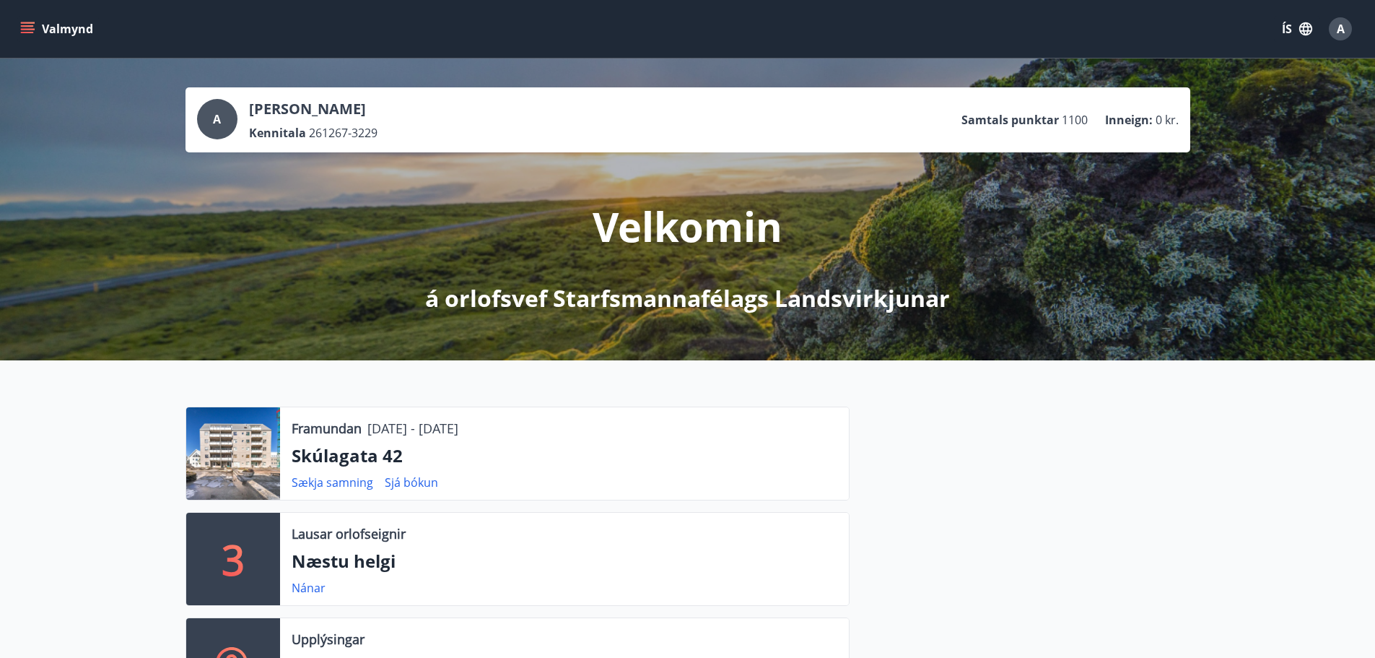 This screenshot has height=658, width=1375. Describe the element at coordinates (564, 561) in the screenshot. I see `p: Næstu helgi` at that location.